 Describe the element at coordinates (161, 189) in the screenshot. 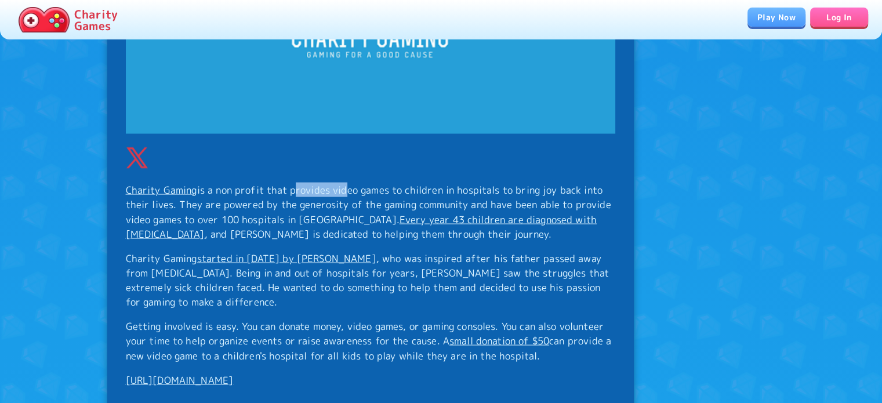

I see `a: Charity Gaming` at that location.